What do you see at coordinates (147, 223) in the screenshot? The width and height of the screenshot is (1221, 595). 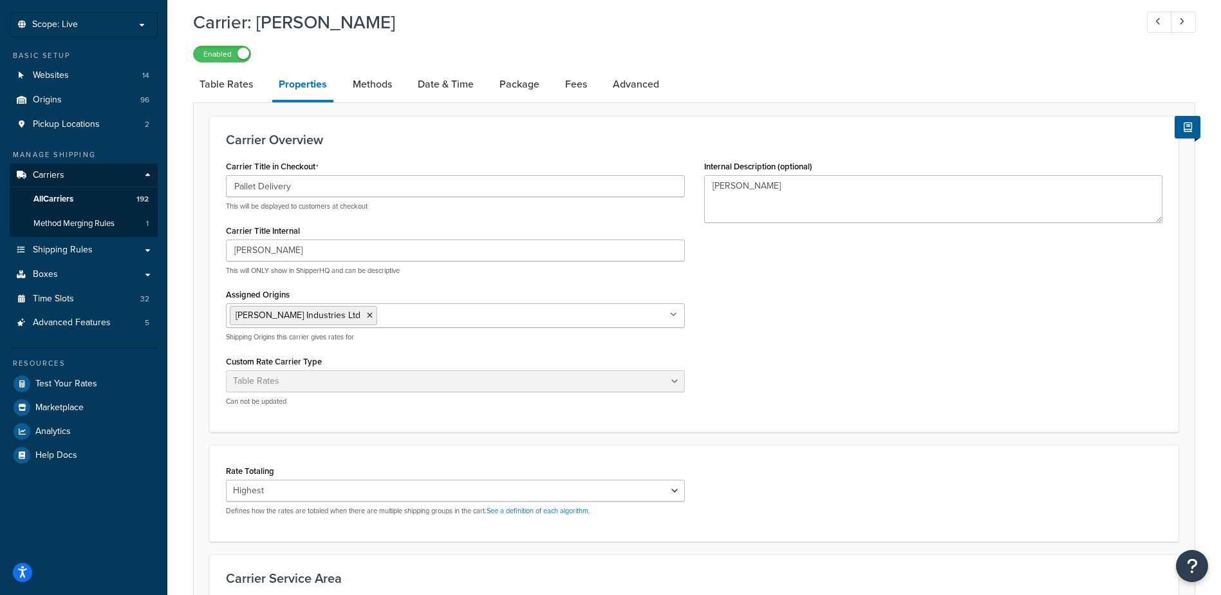 I see `span: 1` at bounding box center [147, 223].